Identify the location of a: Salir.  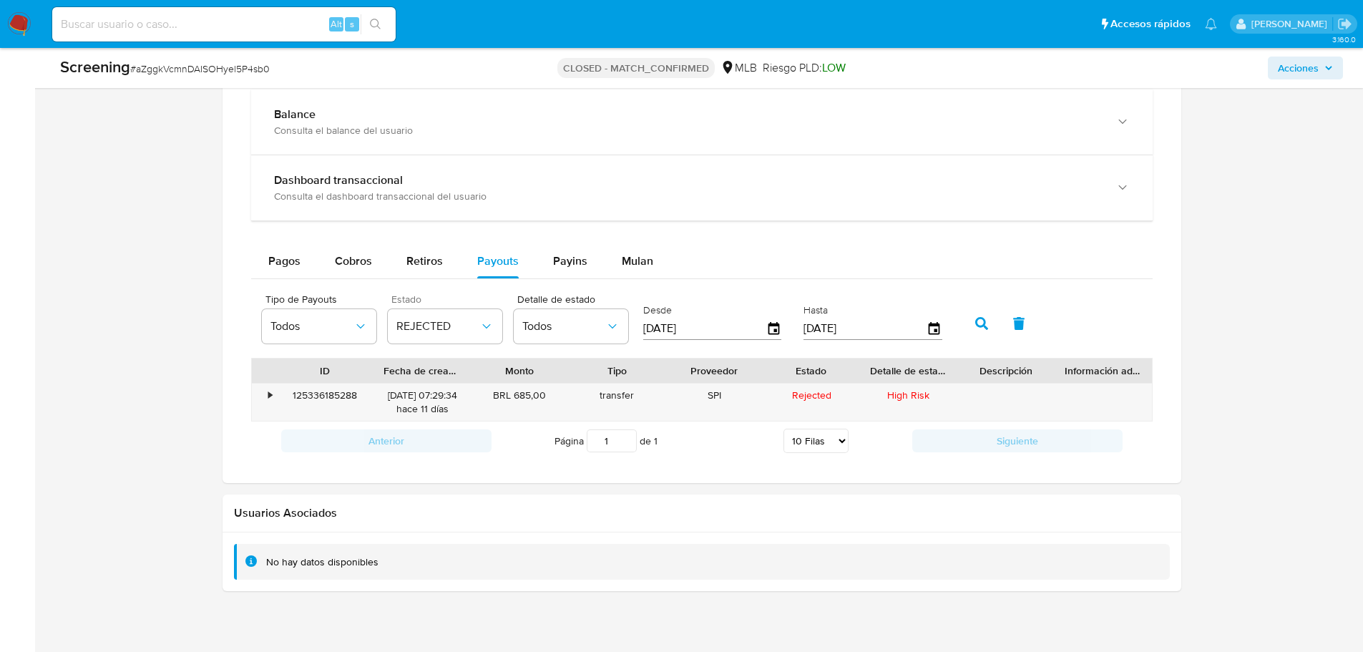
(1345, 24).